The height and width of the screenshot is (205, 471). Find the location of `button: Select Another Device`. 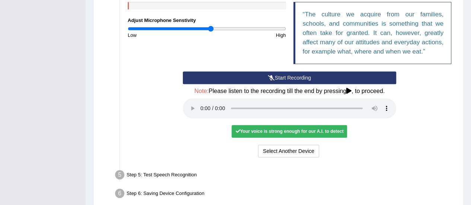

button: Select Another Device is located at coordinates (288, 151).